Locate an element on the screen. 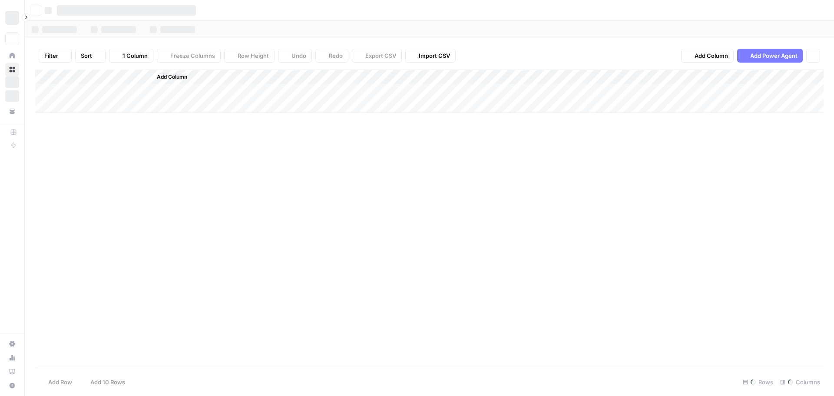 The width and height of the screenshot is (834, 396). button: Import CSV is located at coordinates (431, 56).